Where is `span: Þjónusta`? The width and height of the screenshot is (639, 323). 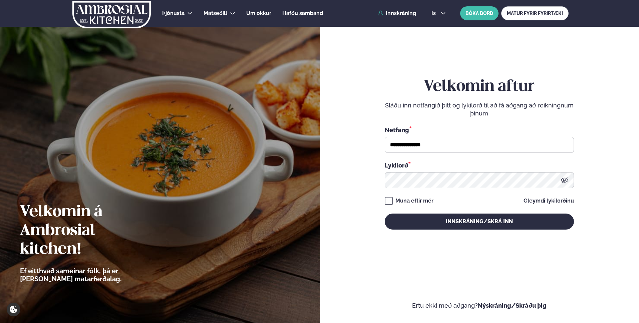 span: Þjónusta is located at coordinates (173, 13).